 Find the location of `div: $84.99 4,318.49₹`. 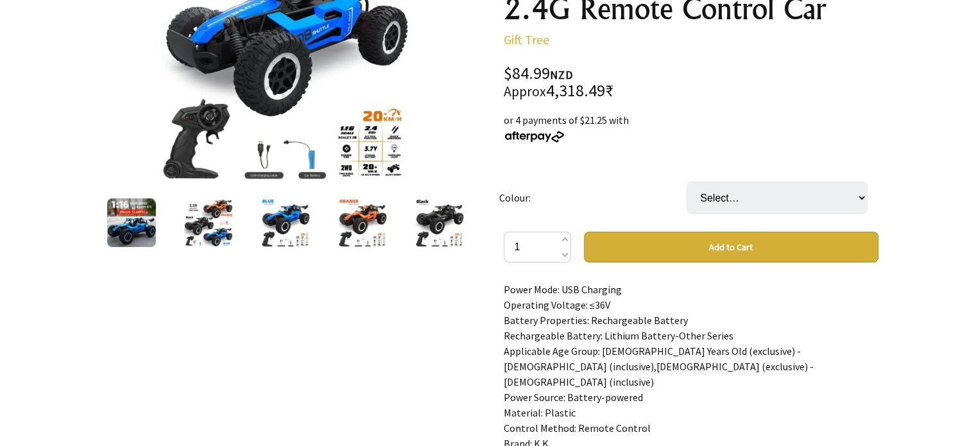

div: $84.99 4,318.49₹ is located at coordinates (691, 82).